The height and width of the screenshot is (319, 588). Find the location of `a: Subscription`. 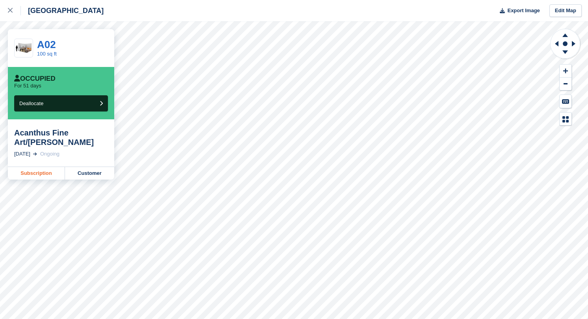

a: Subscription is located at coordinates (36, 173).